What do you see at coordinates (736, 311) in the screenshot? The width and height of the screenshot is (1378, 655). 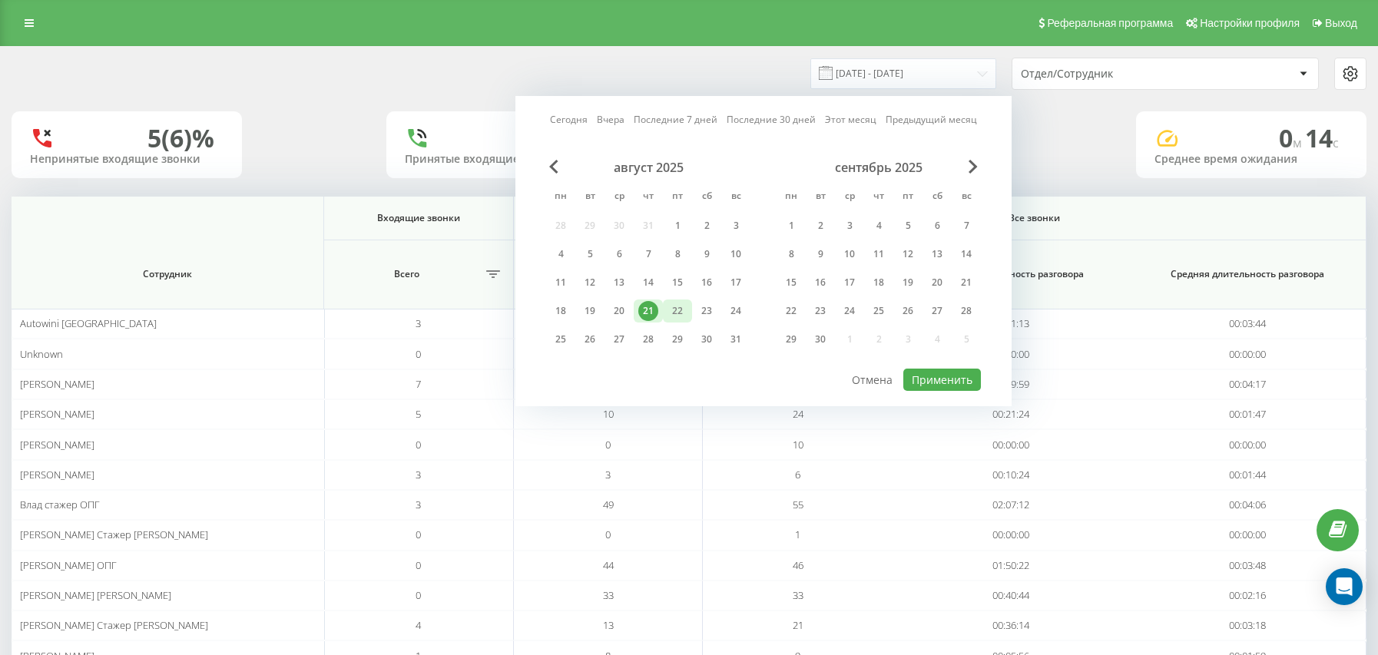 I see `div: 24` at bounding box center [736, 311].